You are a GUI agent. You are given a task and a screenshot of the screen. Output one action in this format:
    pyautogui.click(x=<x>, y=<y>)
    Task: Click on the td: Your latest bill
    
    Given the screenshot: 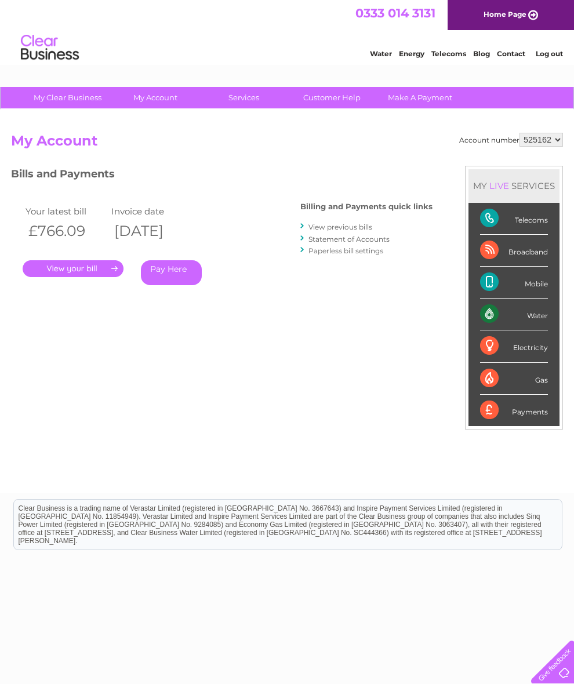 What is the action you would take?
    pyautogui.click(x=65, y=211)
    